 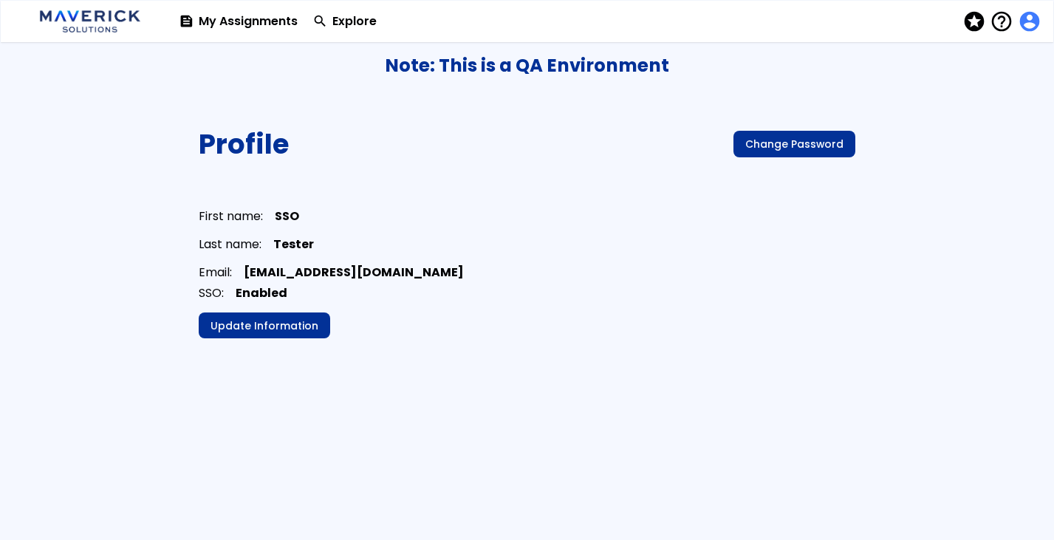 I want to click on nav: Navigation Links, so click(x=608, y=21).